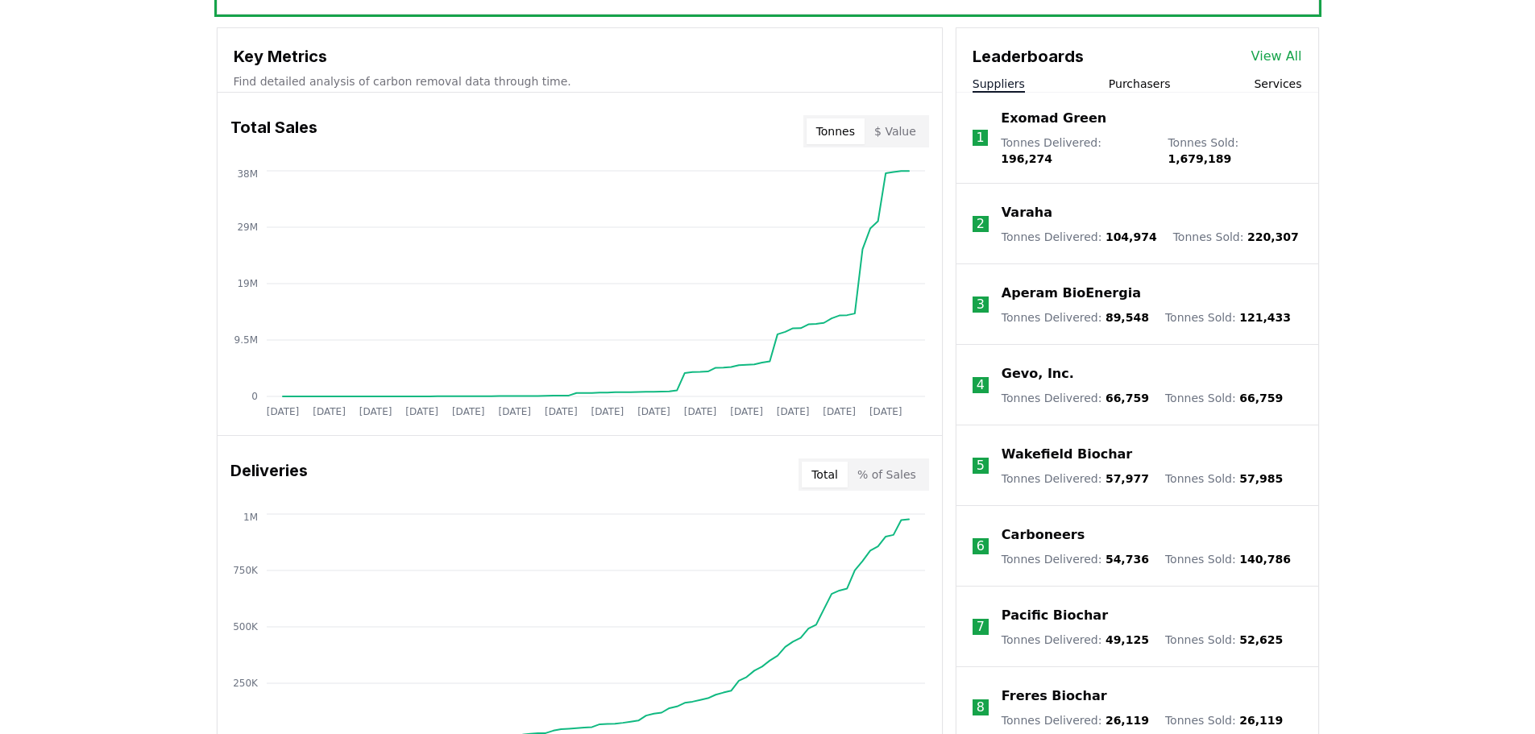  I want to click on tspan: 0, so click(255, 397).